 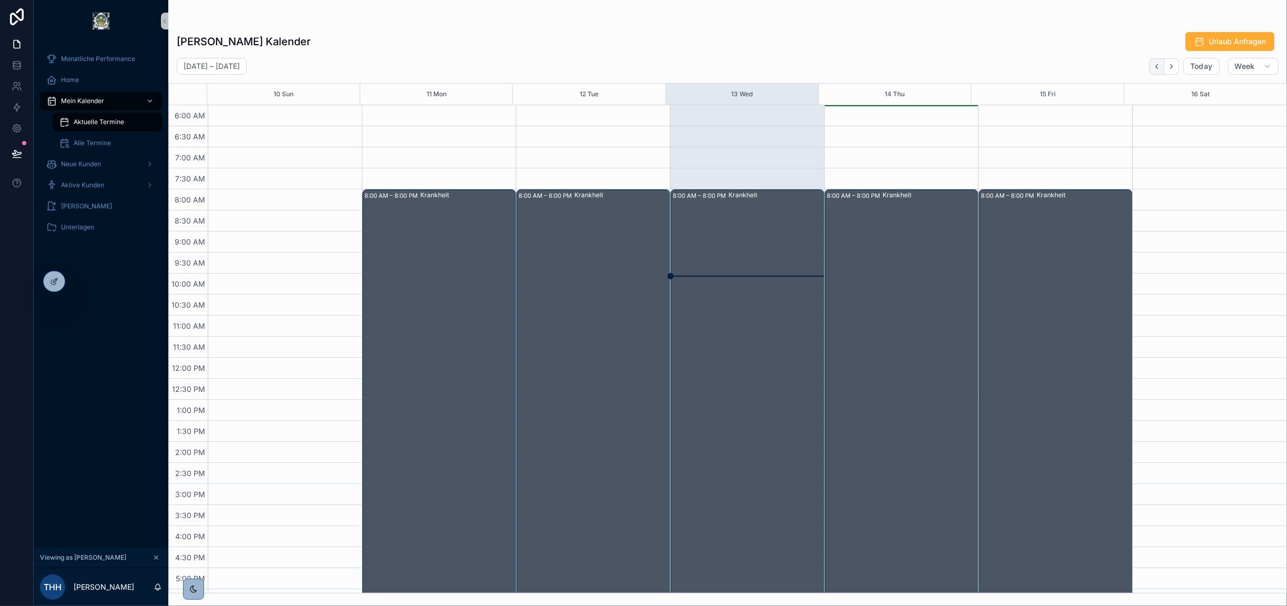 I want to click on span: Monatliche Performance, so click(x=98, y=59).